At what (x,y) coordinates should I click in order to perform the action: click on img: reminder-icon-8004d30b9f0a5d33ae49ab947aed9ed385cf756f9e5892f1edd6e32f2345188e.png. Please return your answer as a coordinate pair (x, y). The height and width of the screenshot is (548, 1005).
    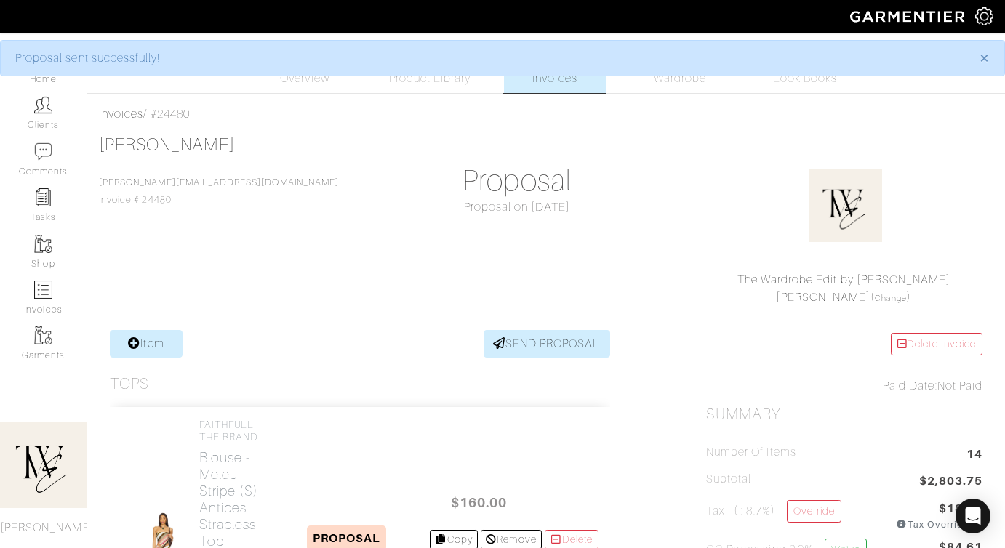
    Looking at the image, I should click on (43, 197).